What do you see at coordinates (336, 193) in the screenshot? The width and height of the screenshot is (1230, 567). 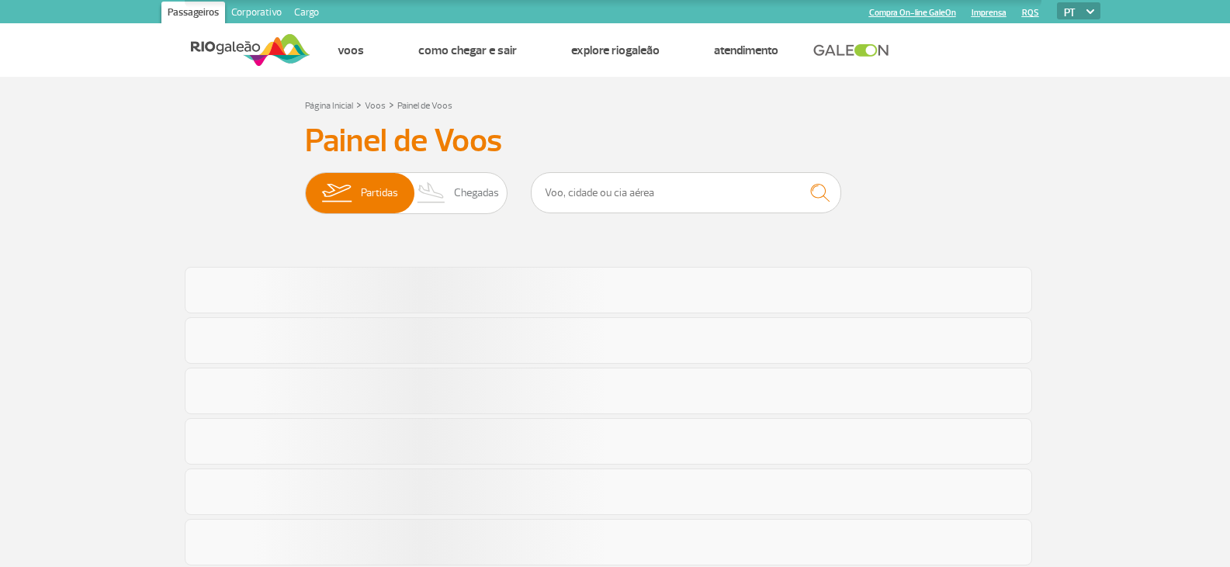 I see `img: slider-embarque` at bounding box center [336, 193].